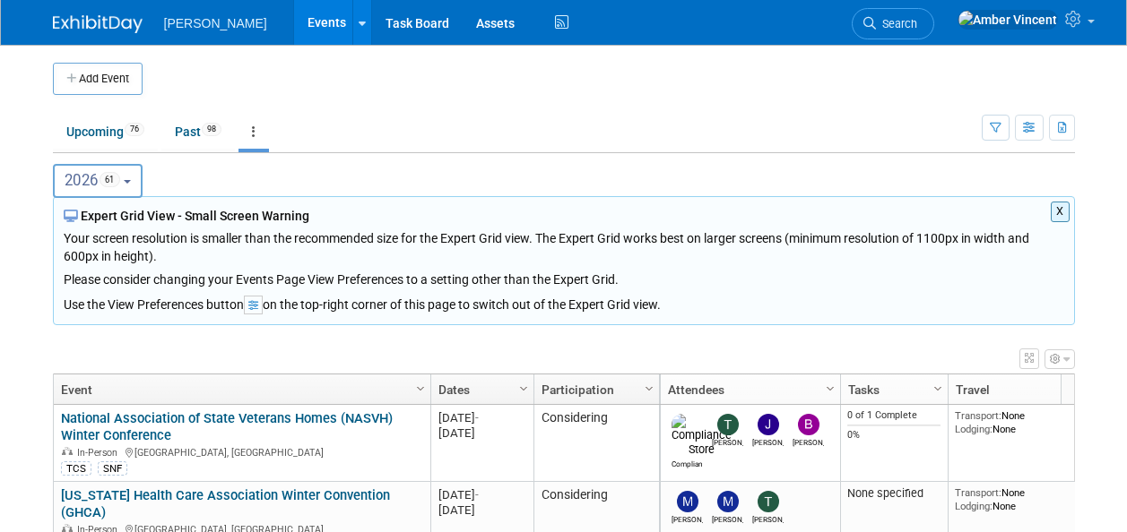 The width and height of the screenshot is (1127, 532). Describe the element at coordinates (564, 277) in the screenshot. I see `div: Please consider changing your Events Page View Preferences to a setting other than the Expert Grid.` at that location.